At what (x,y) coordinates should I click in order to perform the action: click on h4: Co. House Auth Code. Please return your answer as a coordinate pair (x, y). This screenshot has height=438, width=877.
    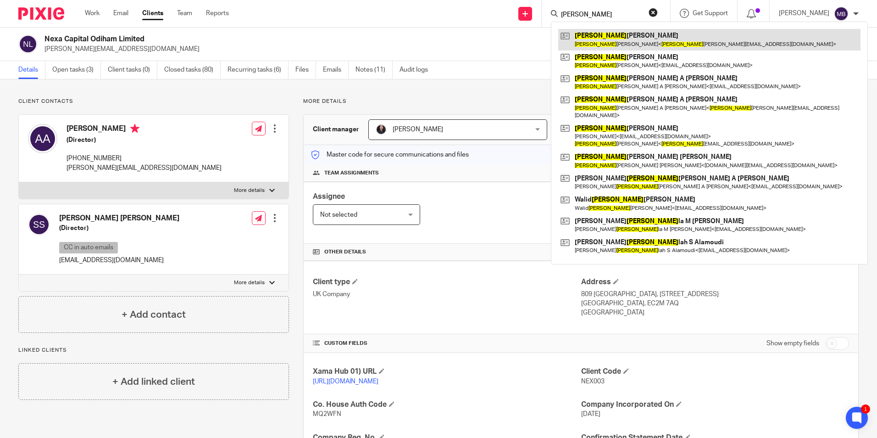
    Looking at the image, I should click on (447, 404).